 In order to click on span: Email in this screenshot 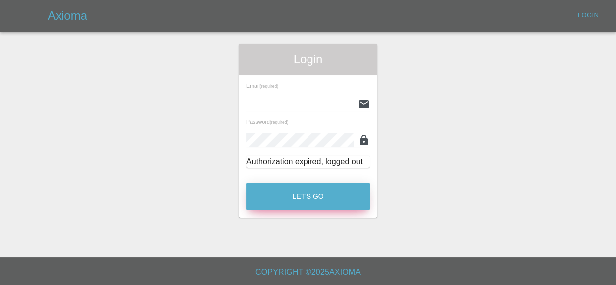, I will do `click(262, 86)`.